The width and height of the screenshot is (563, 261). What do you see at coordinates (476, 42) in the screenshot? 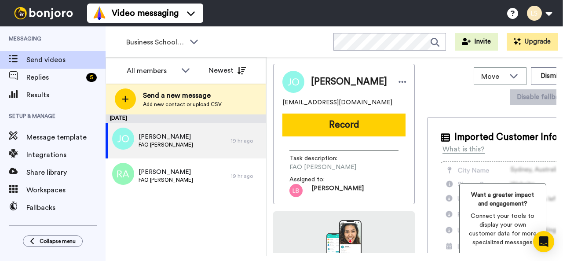
I see `button: Invite` at bounding box center [476, 42].